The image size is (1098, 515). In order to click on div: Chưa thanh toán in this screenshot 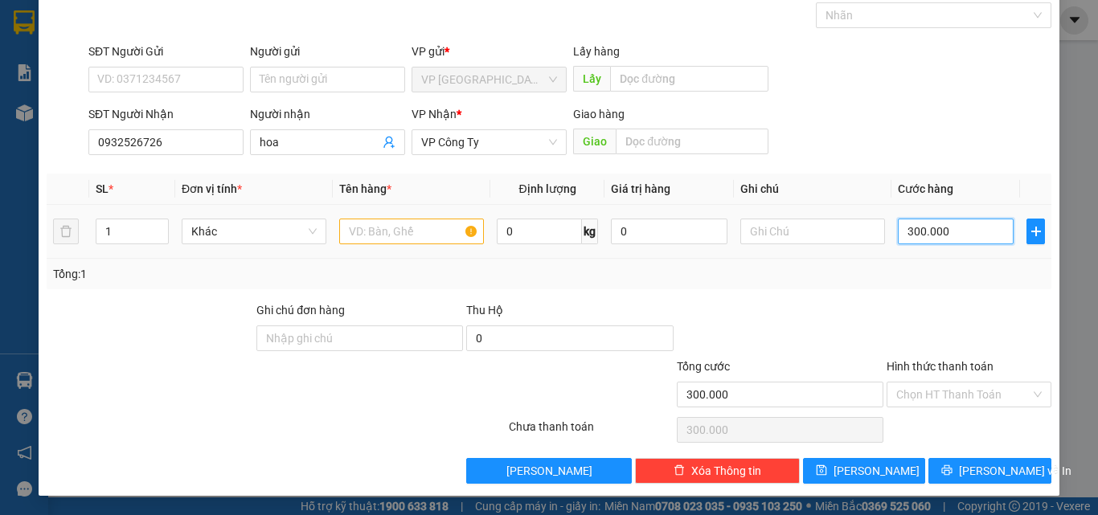, I will do `click(591, 432)`.